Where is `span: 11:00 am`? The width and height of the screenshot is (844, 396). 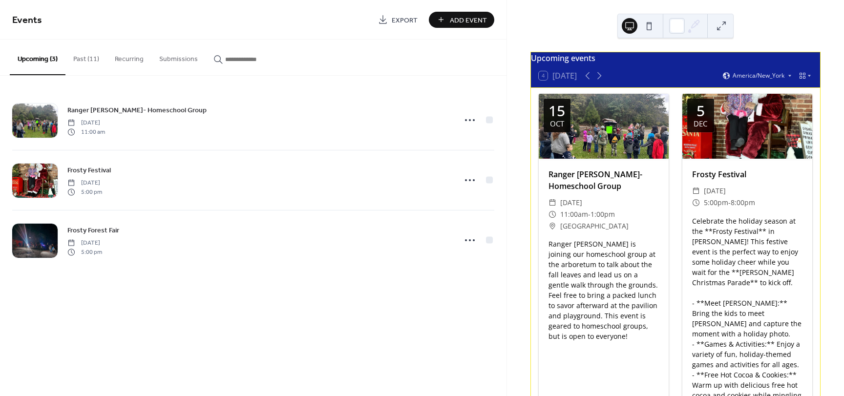 span: 11:00 am is located at coordinates (86, 132).